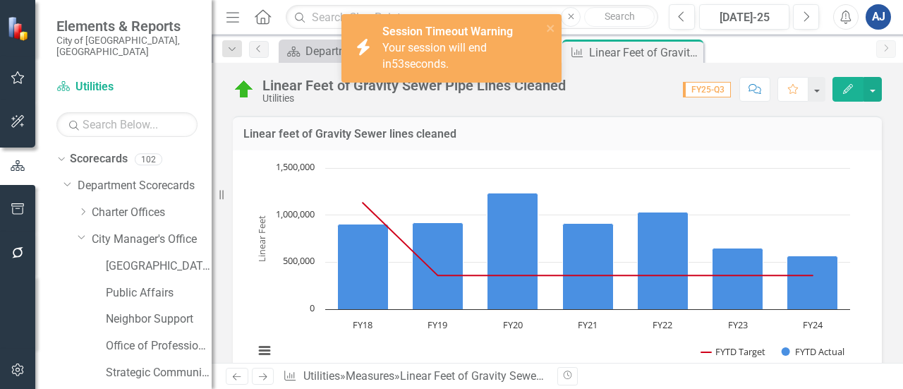 The height and width of the screenshot is (389, 903). I want to click on span: 53, so click(398, 64).